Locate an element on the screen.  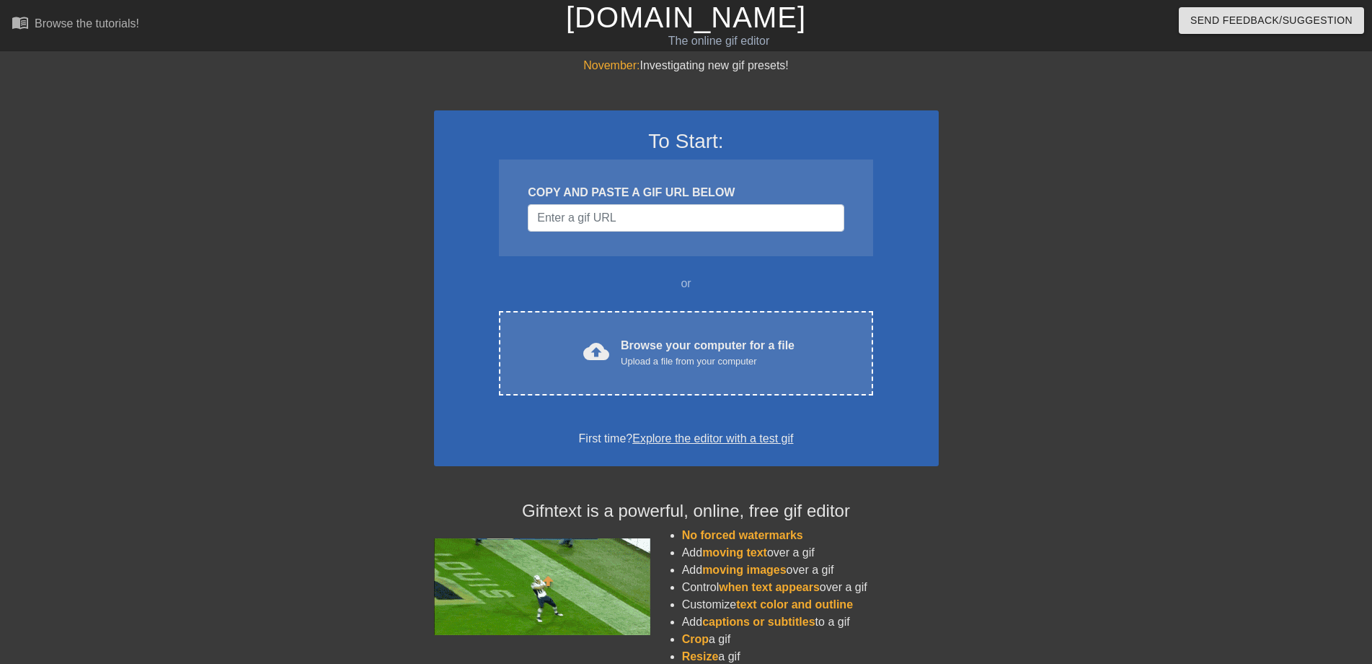
span: when text appears is located at coordinates (770, 586).